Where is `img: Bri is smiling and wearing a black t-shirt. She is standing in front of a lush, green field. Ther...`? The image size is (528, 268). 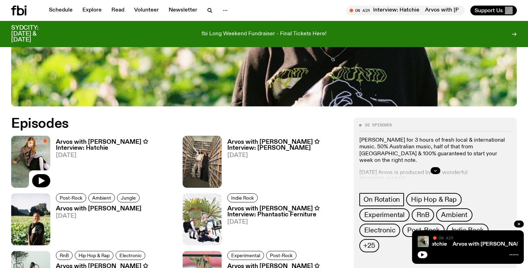
img: Bri is smiling and wearing a black t-shirt. She is standing in front of a lush, green field. Ther... is located at coordinates (31, 219).